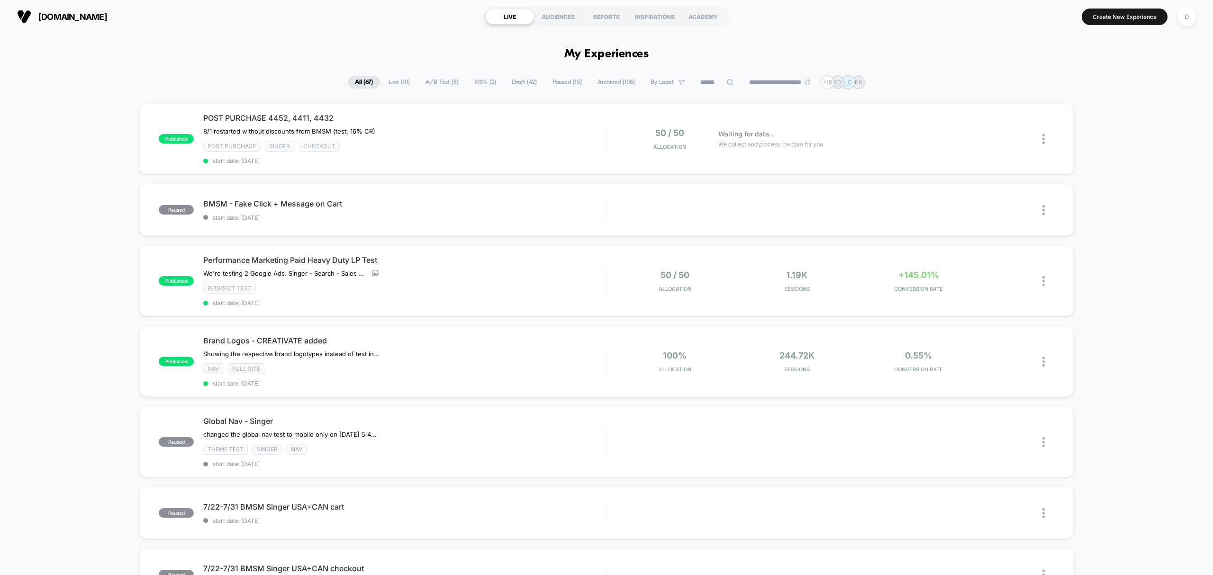  Describe the element at coordinates (607, 54) in the screenshot. I see `h1: My Experiences` at that location.